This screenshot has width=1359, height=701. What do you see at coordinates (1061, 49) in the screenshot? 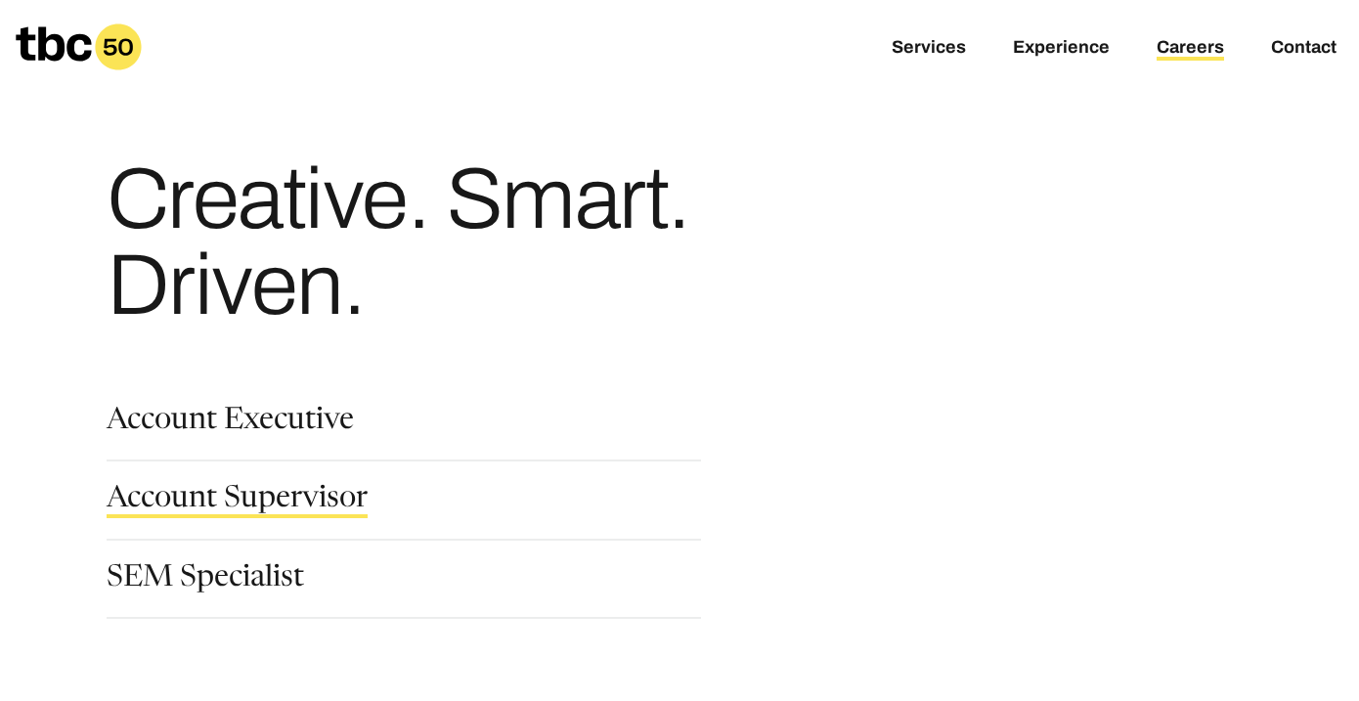
I see `a: Experience` at bounding box center [1061, 49].